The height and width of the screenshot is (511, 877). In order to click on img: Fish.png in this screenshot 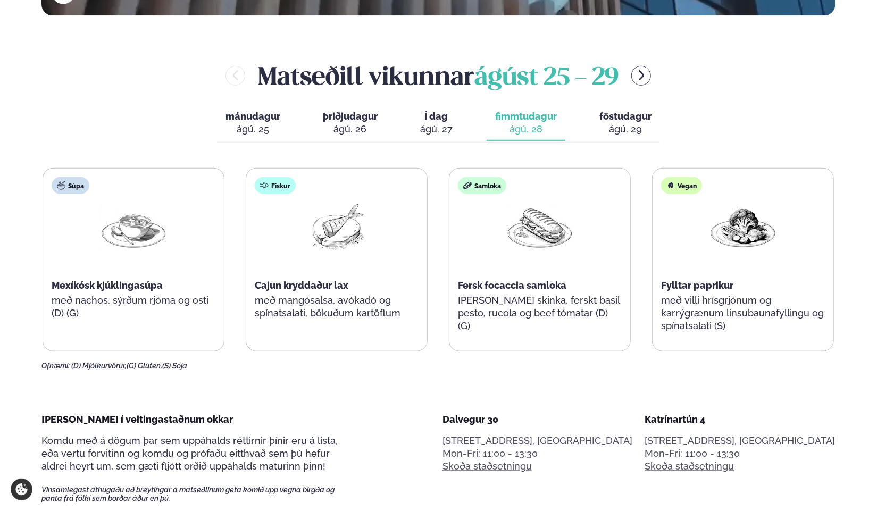, I will do `click(337, 227)`.